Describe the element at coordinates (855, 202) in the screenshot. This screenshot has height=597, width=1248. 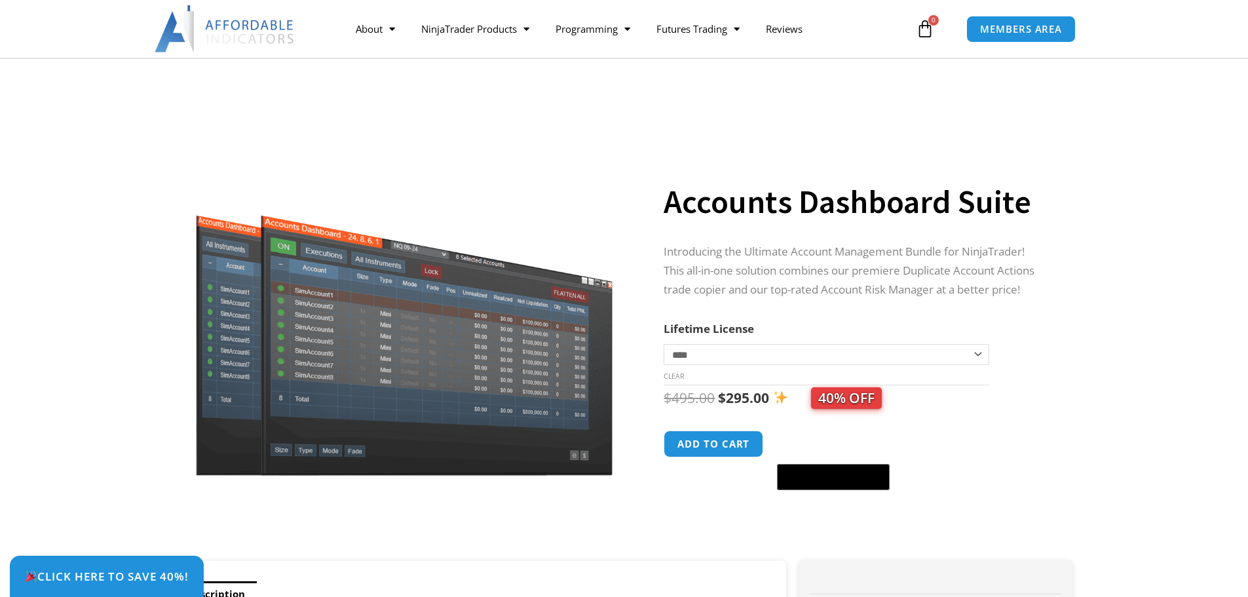
I see `h1: Accounts Dashboard Suite` at that location.